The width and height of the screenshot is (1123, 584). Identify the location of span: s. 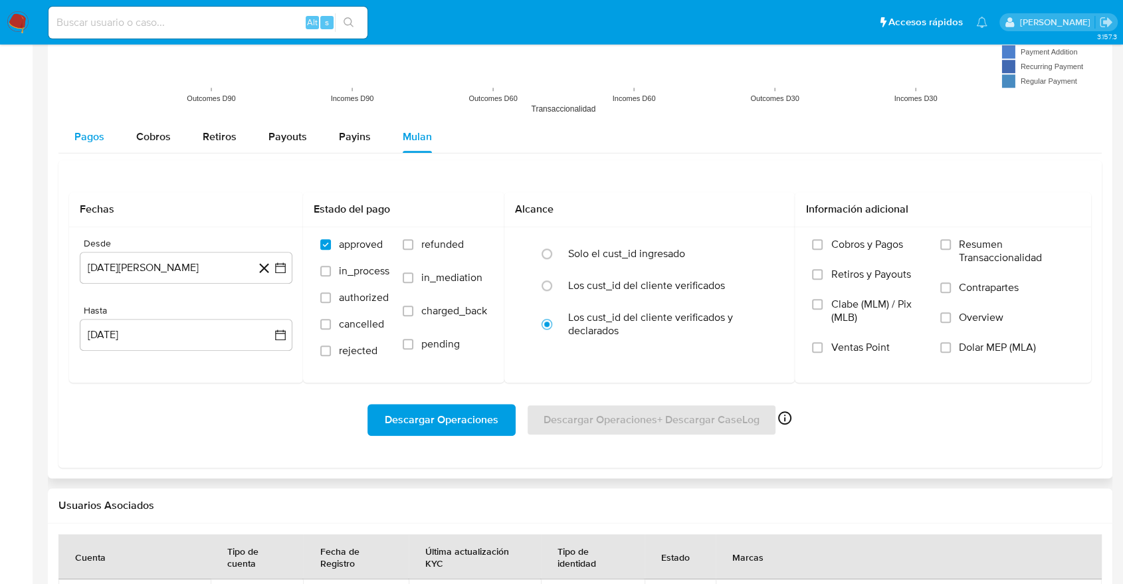
(327, 22).